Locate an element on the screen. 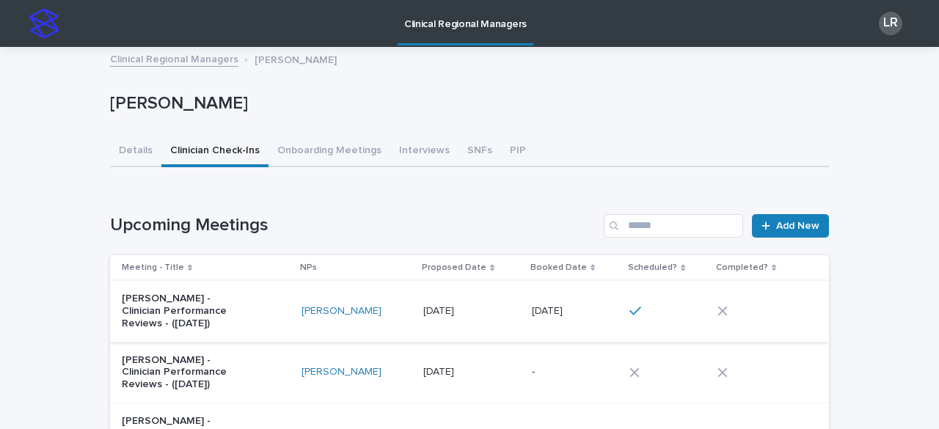  input: Search is located at coordinates (674, 226).